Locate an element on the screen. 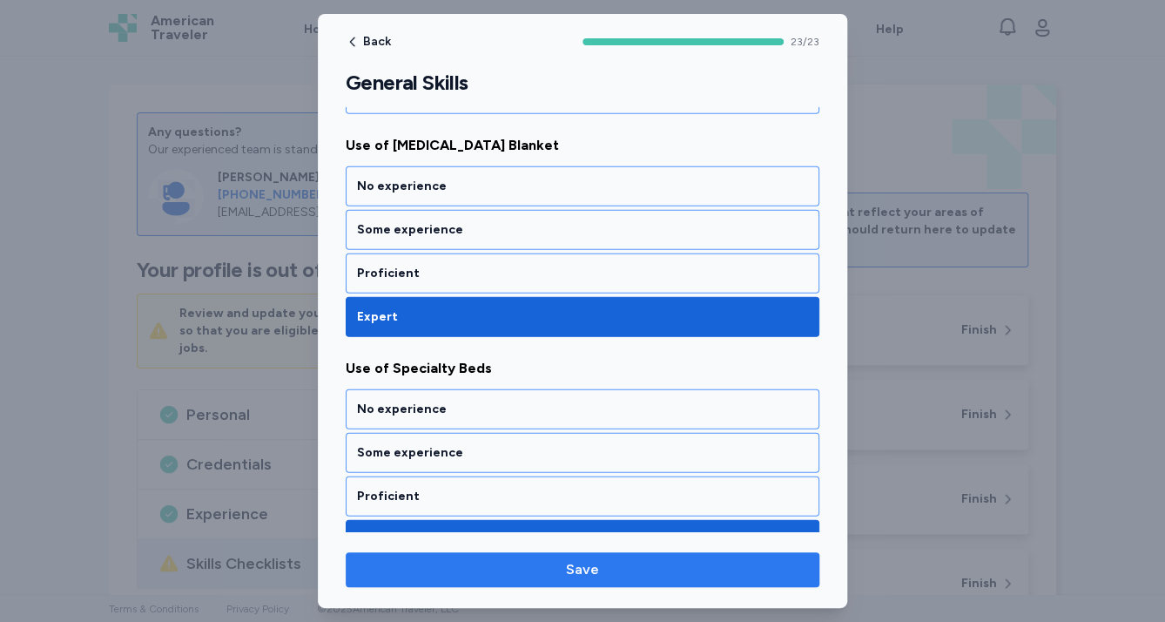 This screenshot has height=622, width=1165. button: Save is located at coordinates (583, 569).